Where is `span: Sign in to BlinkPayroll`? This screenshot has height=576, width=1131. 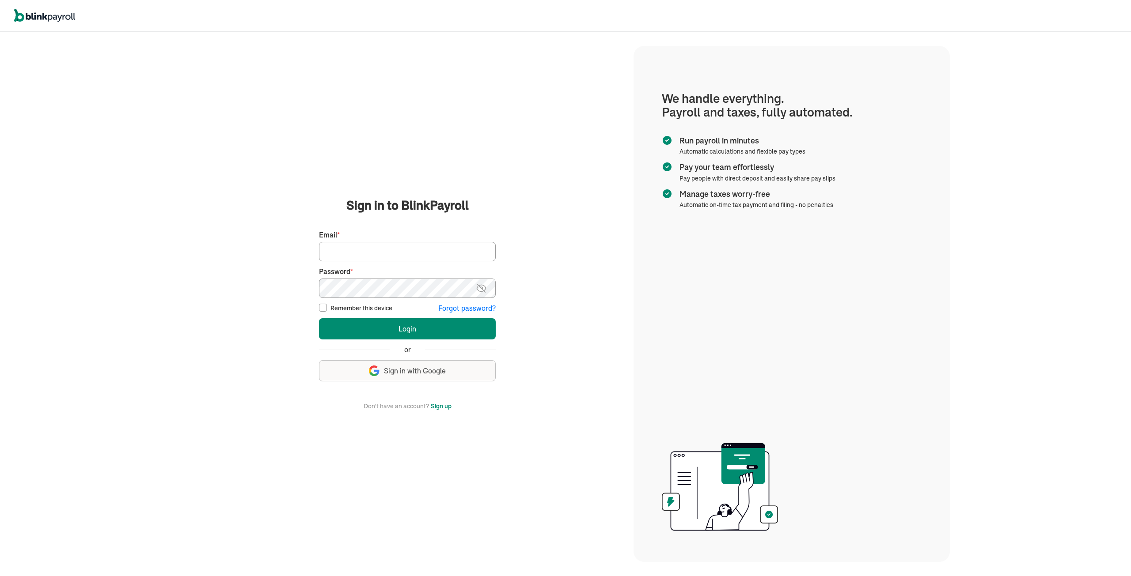
span: Sign in to BlinkPayroll is located at coordinates (407, 205).